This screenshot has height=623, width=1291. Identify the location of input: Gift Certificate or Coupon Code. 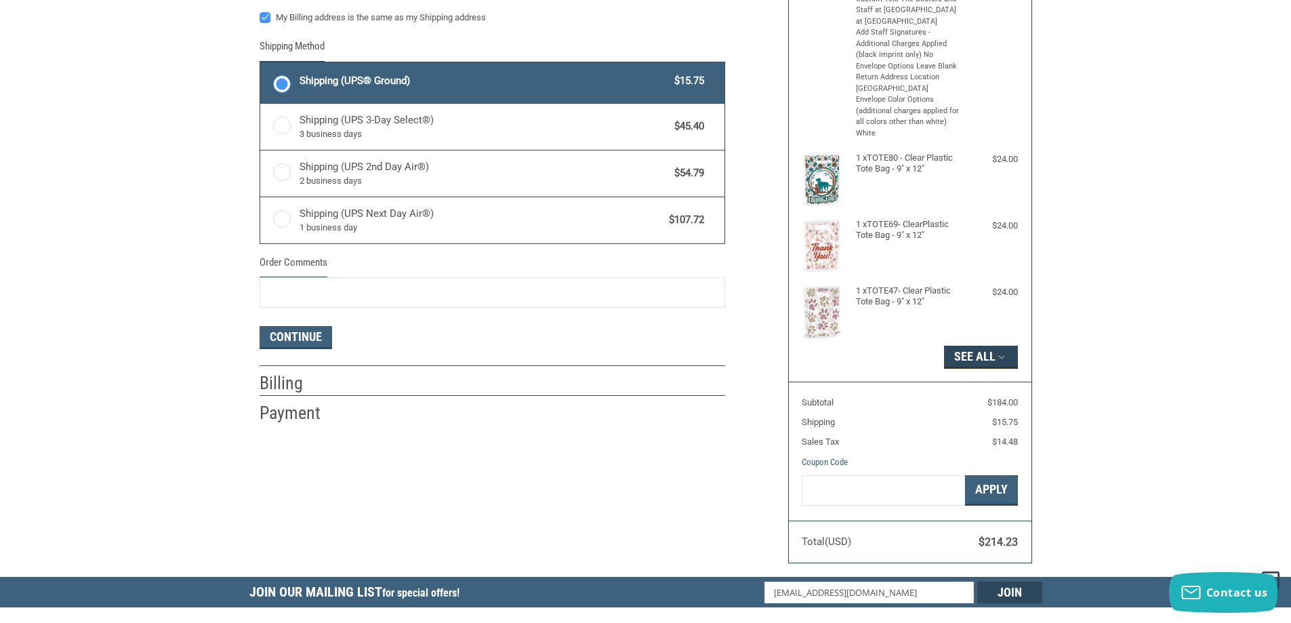
(883, 490).